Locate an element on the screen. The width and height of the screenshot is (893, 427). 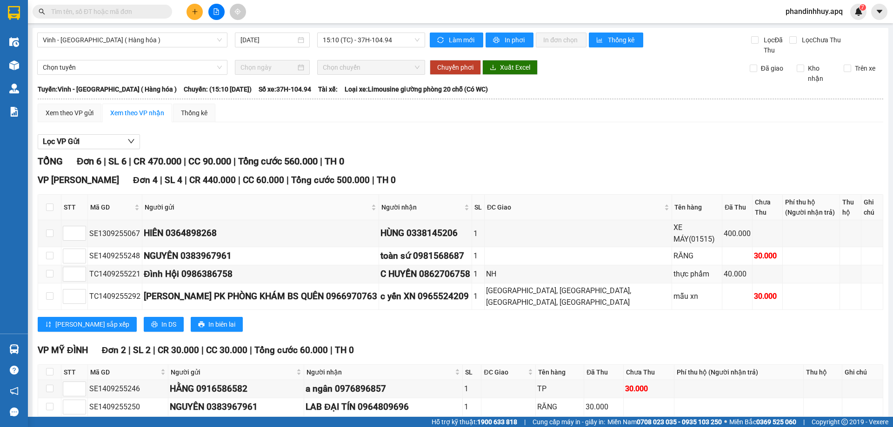
th: Chưa Thu is located at coordinates (649, 372).